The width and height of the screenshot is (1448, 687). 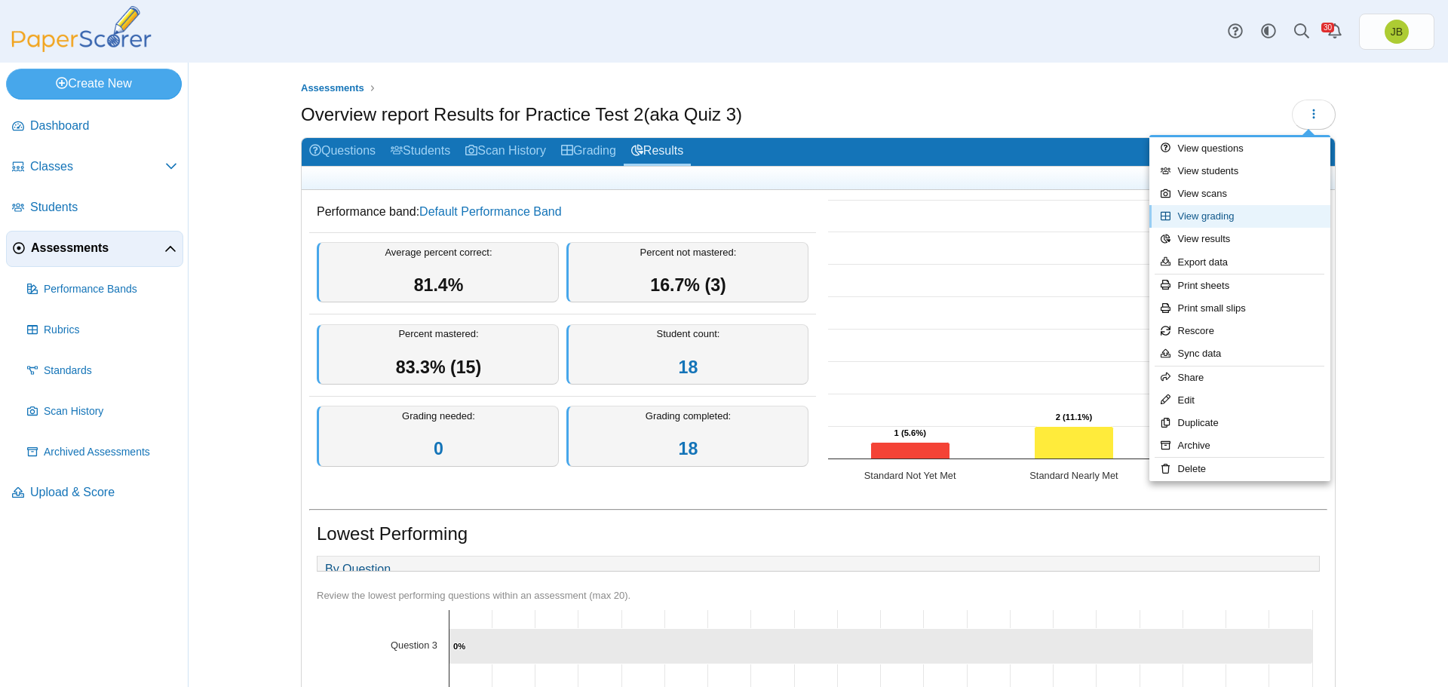 I want to click on a: View students, so click(x=1240, y=171).